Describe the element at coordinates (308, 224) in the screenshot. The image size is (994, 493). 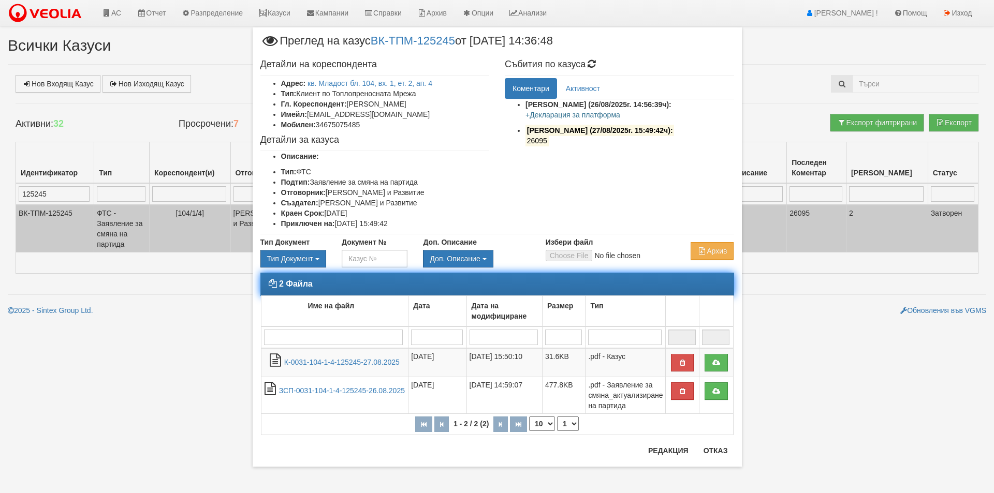
I see `b: Приключен на:` at that location.